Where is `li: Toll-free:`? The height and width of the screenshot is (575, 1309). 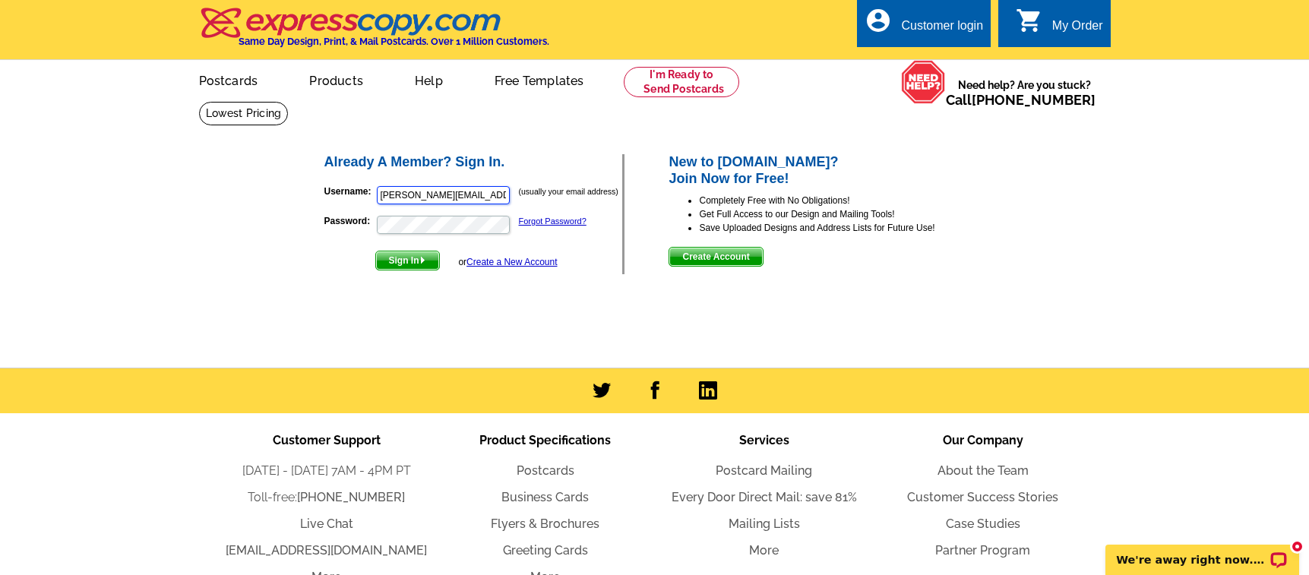
li: Toll-free: is located at coordinates (327, 497).